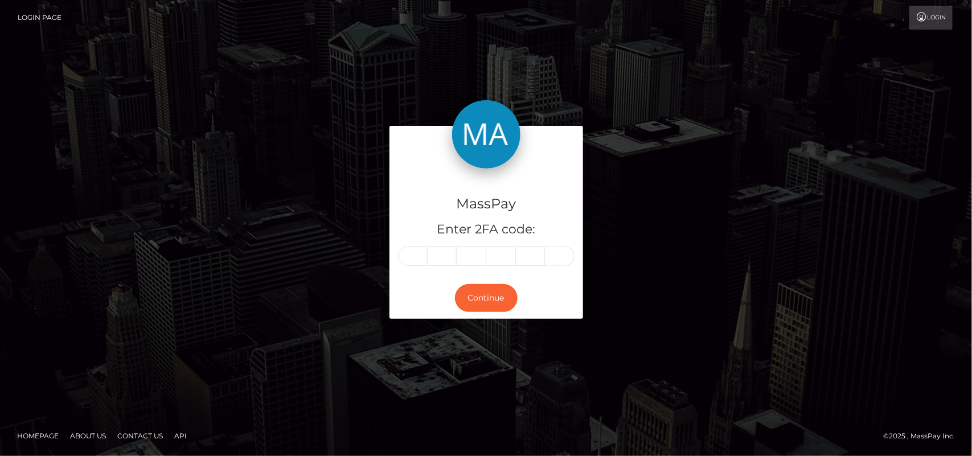 This screenshot has width=972, height=456. What do you see at coordinates (931, 18) in the screenshot?
I see `a: Login` at bounding box center [931, 18].